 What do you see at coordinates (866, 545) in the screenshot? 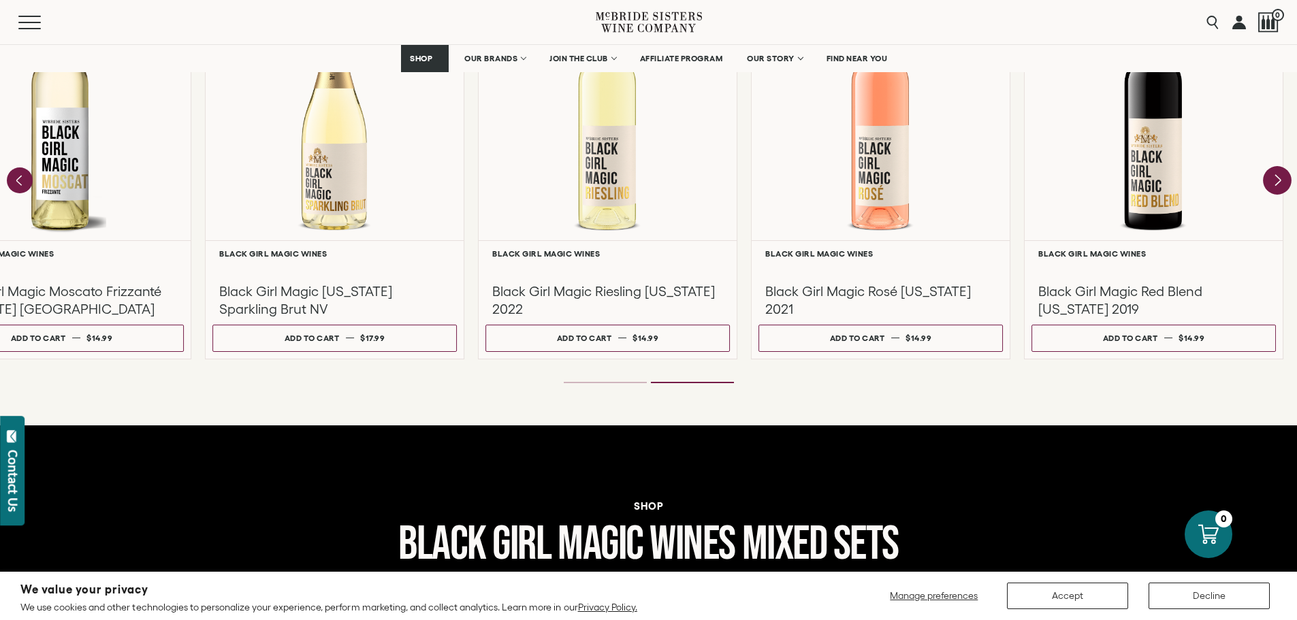
I see `span: Sets` at bounding box center [866, 545].